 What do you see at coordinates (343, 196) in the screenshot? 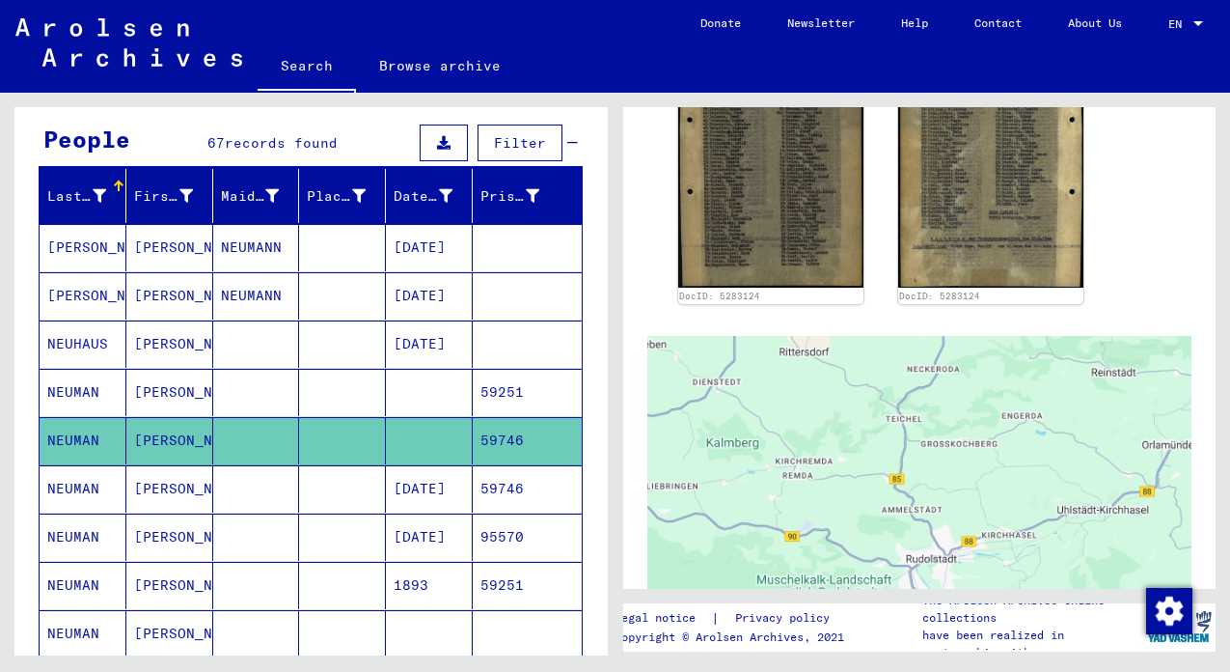
I see `mat-header-cell: Place of Birth` at bounding box center [343, 196].